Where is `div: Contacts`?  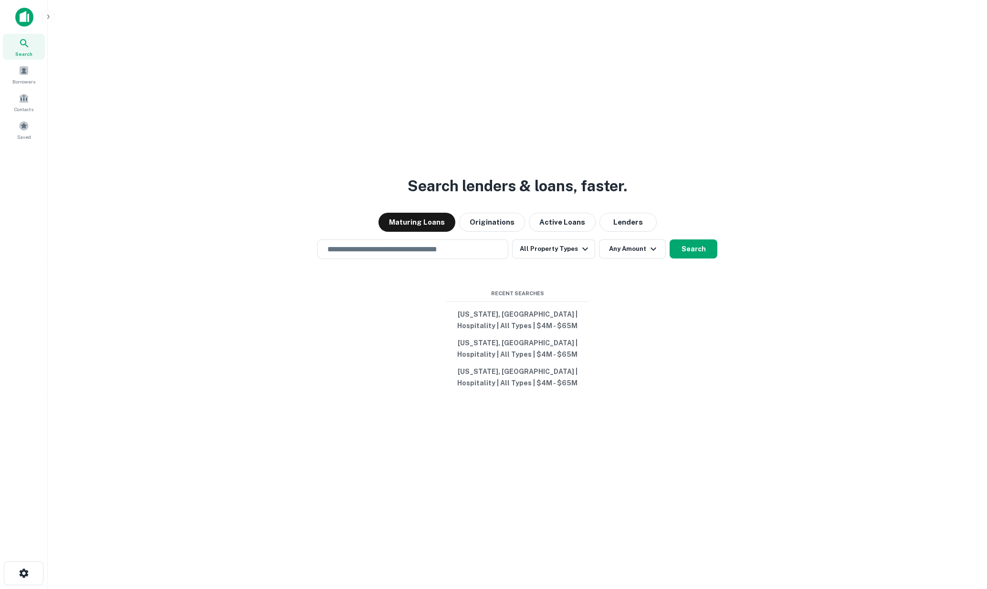 div: Contacts is located at coordinates (24, 102).